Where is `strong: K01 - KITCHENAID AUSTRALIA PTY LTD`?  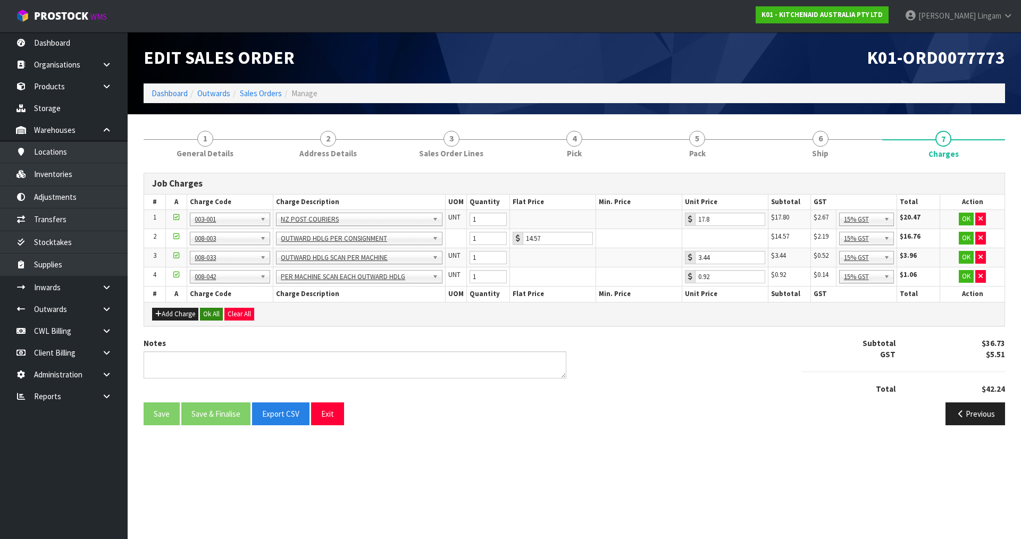 strong: K01 - KITCHENAID AUSTRALIA PTY LTD is located at coordinates (822, 14).